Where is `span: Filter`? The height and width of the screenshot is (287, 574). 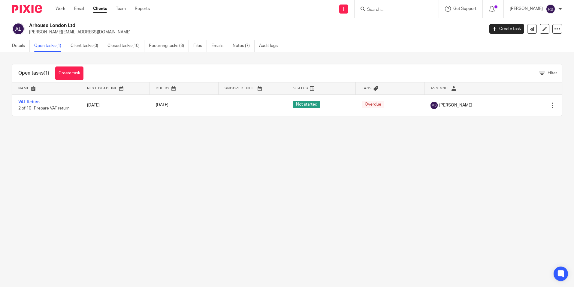
span: Filter is located at coordinates (553, 73).